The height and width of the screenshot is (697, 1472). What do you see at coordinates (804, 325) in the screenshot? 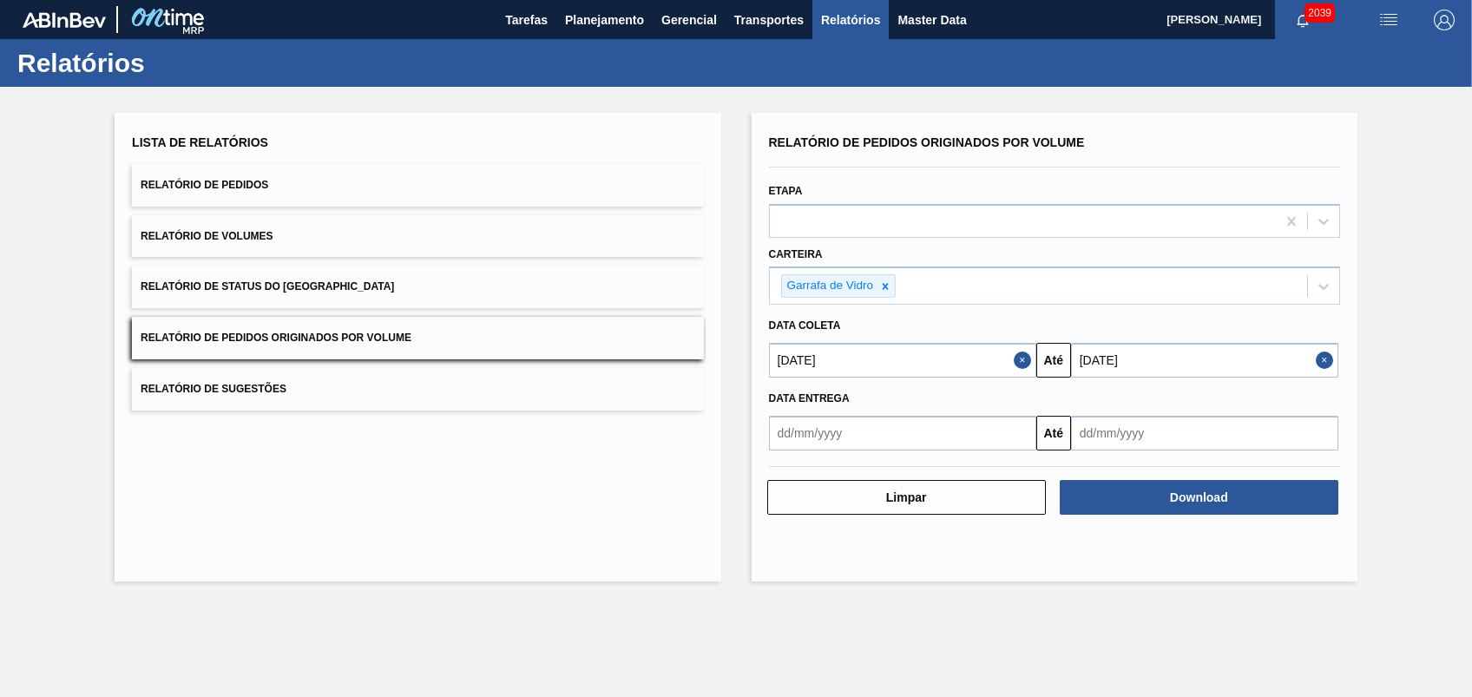
I see `span: Data coleta` at bounding box center [804, 325].